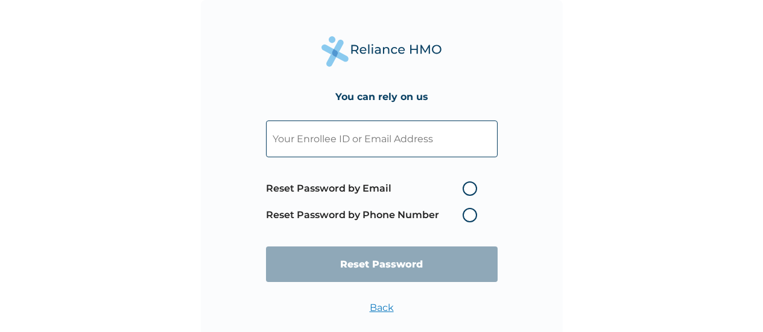 Image resolution: width=763 pixels, height=332 pixels. What do you see at coordinates (382, 308) in the screenshot?
I see `a: Back` at bounding box center [382, 308].